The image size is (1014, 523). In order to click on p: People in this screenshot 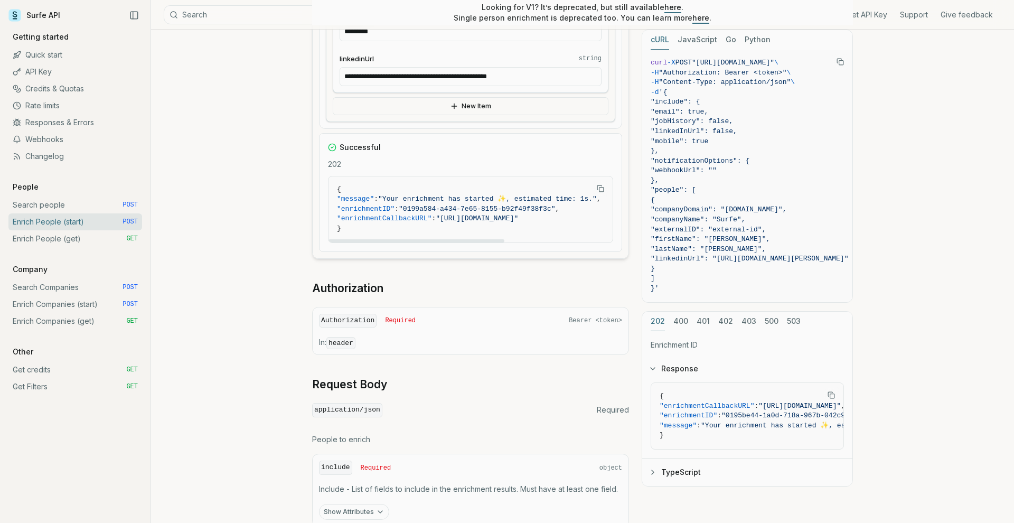, I will do `click(25, 187)`.